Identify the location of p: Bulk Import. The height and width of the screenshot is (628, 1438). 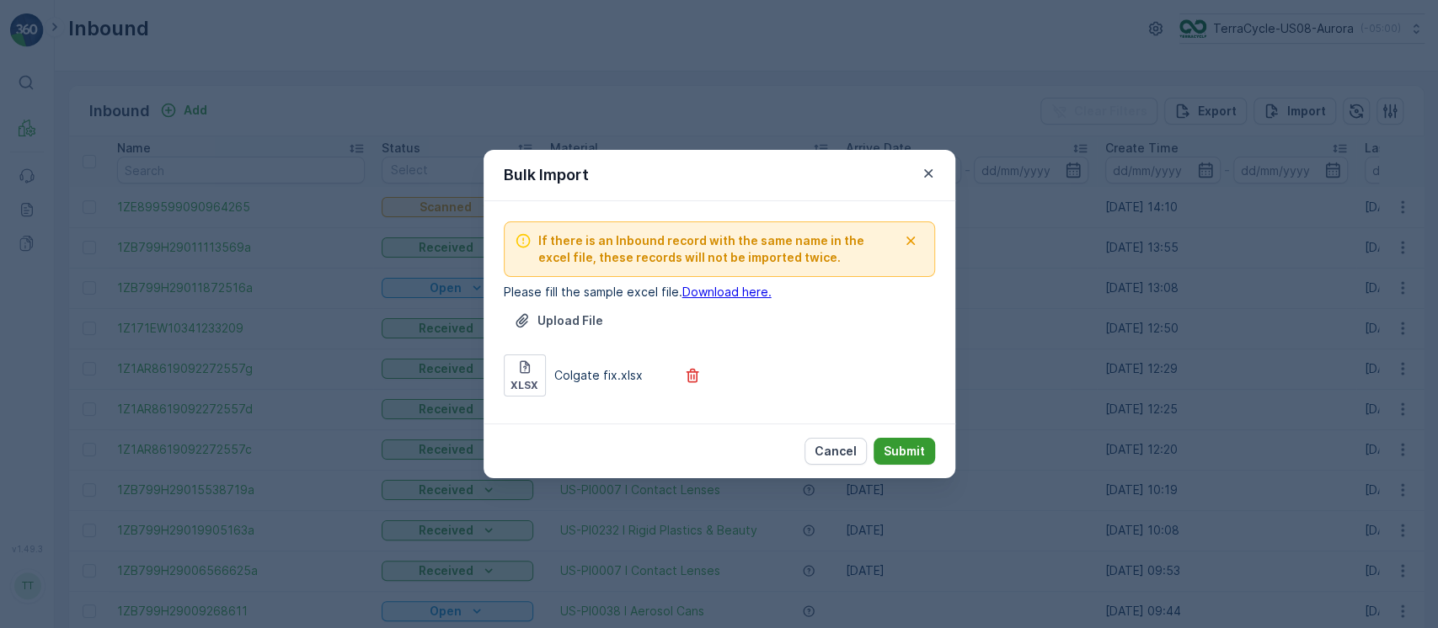
(546, 175).